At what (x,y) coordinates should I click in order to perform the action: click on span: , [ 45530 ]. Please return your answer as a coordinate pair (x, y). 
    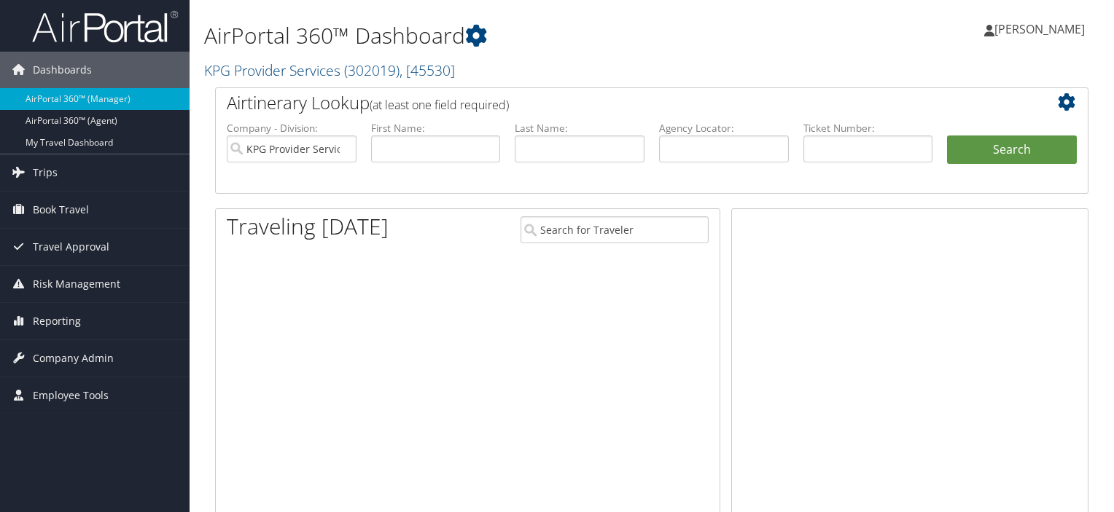
    Looking at the image, I should click on (427, 70).